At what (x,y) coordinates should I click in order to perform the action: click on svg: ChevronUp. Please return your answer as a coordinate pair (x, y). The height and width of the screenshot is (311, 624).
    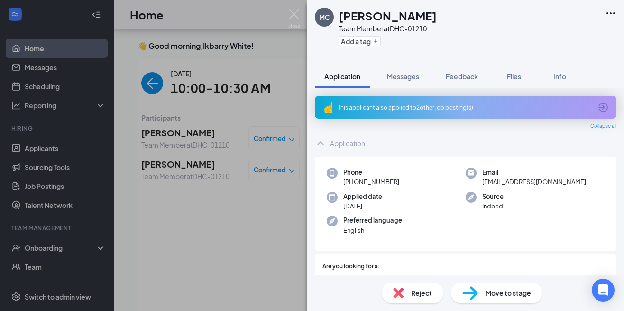
    Looking at the image, I should click on (321, 143).